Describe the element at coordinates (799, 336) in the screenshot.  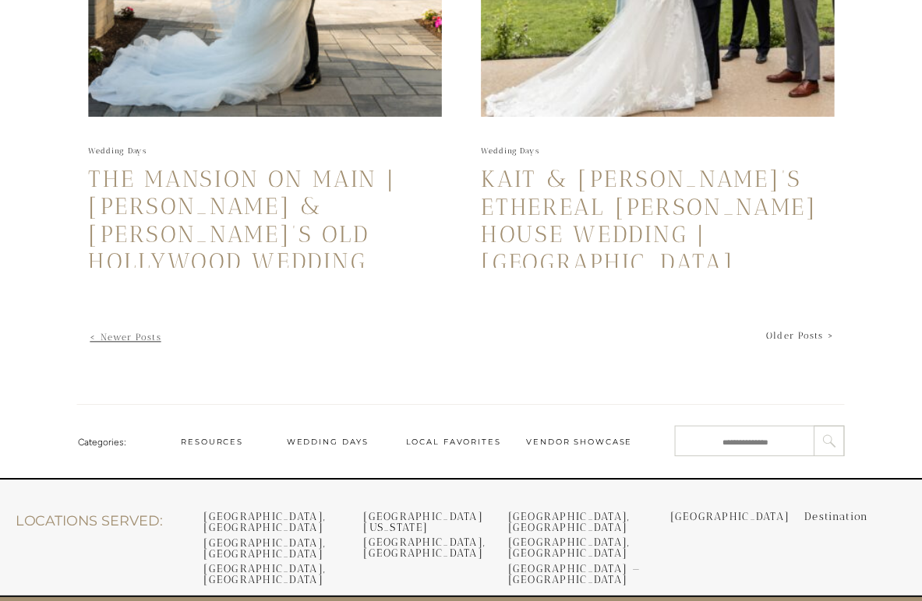
I see `a: Older Posts >` at that location.